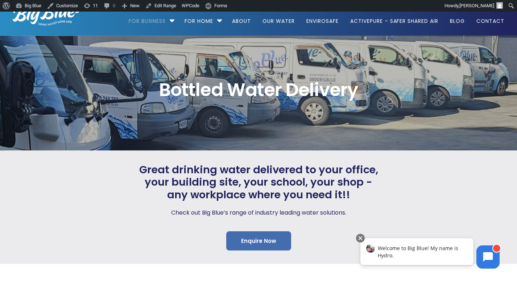 The image size is (517, 286). What do you see at coordinates (46, 15) in the screenshot?
I see `a: logo` at bounding box center [46, 15].